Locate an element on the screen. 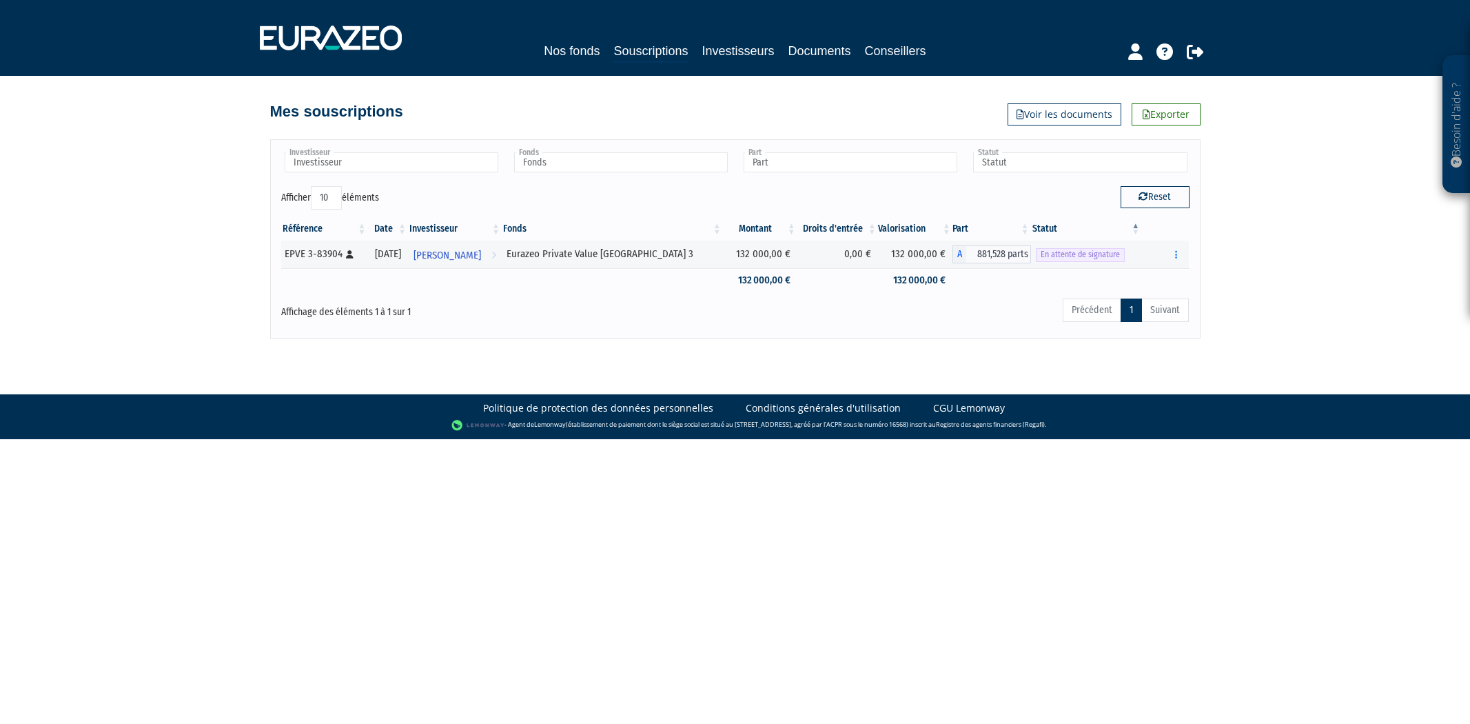 The height and width of the screenshot is (724, 1470). span: A is located at coordinates (959, 254).